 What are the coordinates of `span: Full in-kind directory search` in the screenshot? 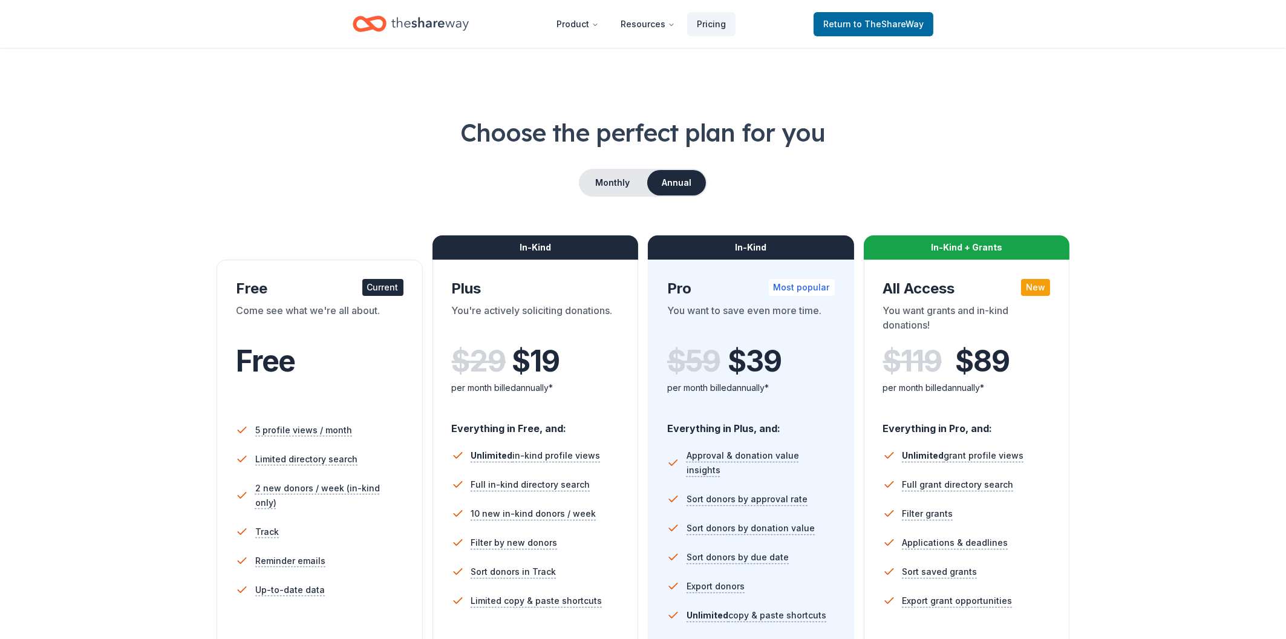 It's located at (530, 484).